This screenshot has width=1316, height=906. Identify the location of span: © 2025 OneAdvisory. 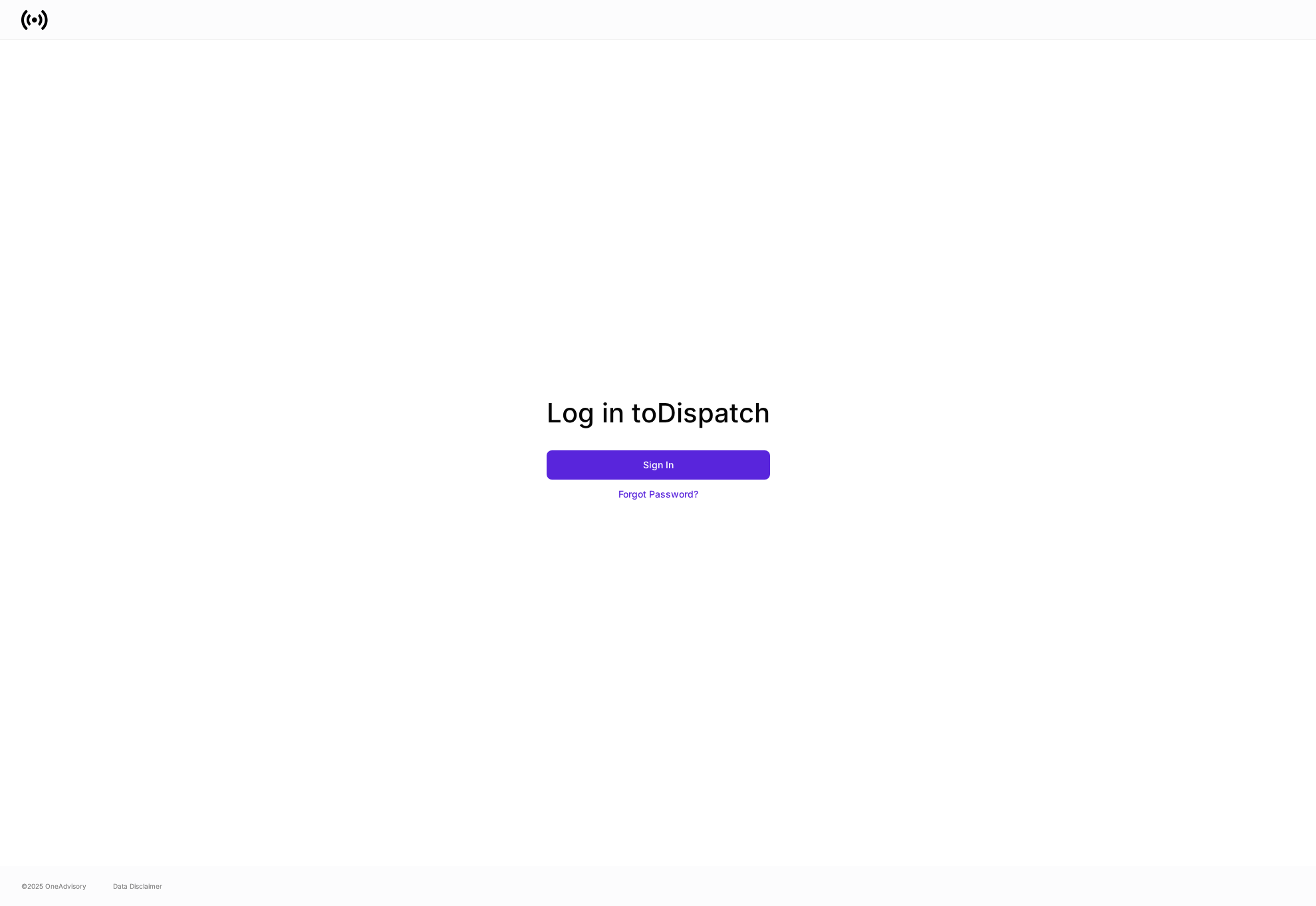
(54, 886).